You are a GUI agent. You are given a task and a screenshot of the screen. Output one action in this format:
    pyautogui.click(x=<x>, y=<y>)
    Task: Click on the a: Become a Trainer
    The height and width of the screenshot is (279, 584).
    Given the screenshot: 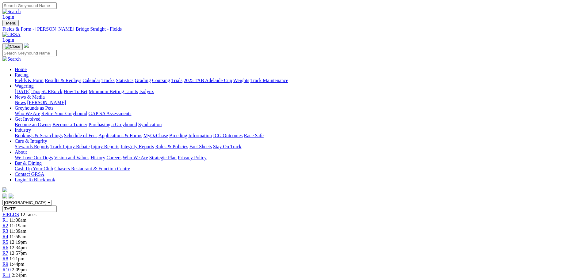 What is the action you would take?
    pyautogui.click(x=70, y=124)
    